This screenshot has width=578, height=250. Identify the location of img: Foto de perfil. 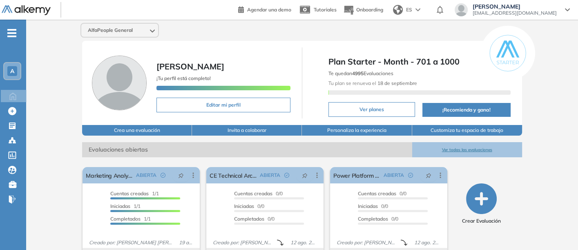
(119, 83).